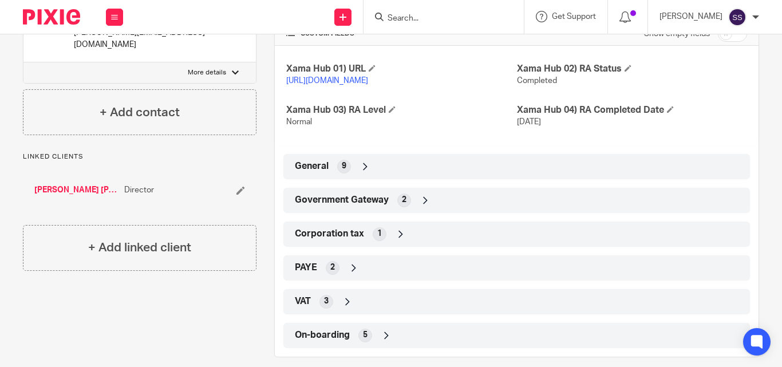 This screenshot has height=367, width=782. What do you see at coordinates (207, 73) in the screenshot?
I see `p: More details` at bounding box center [207, 73].